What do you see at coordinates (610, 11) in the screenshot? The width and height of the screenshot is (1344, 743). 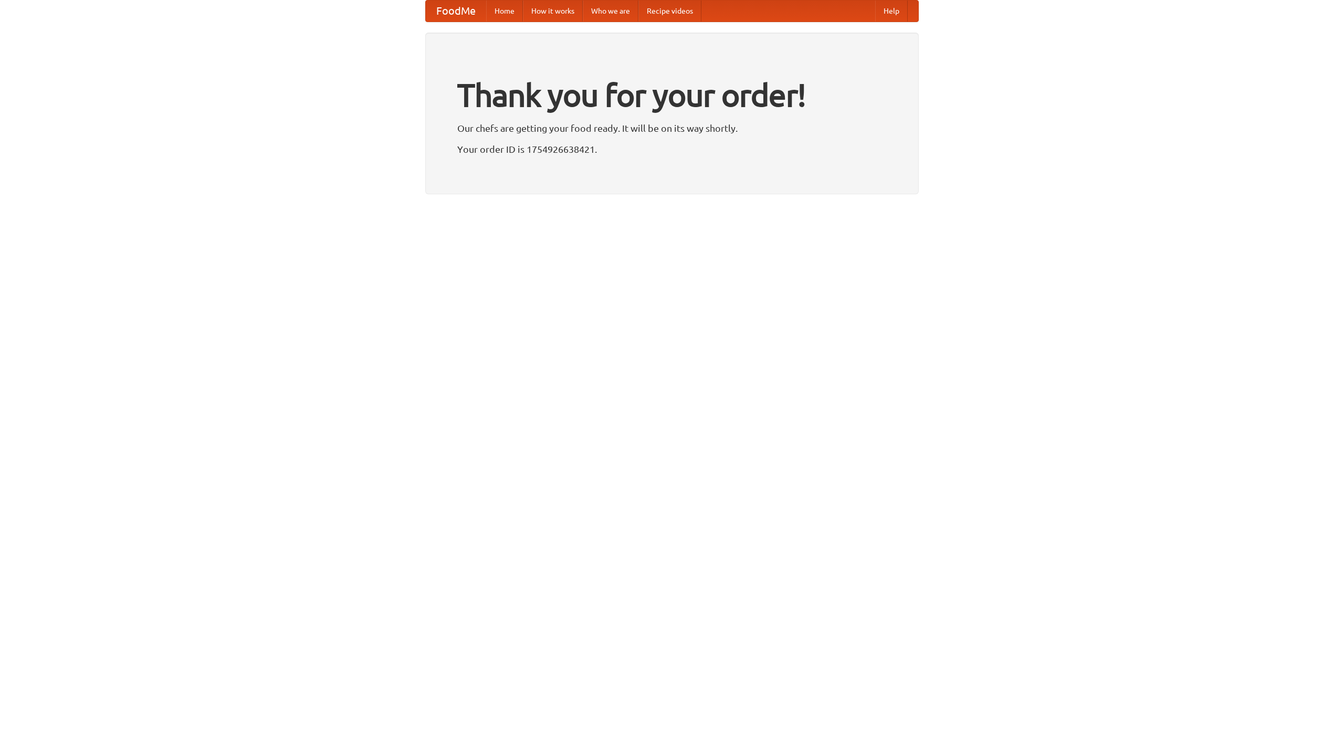 I see `a: Who we are` at bounding box center [610, 11].